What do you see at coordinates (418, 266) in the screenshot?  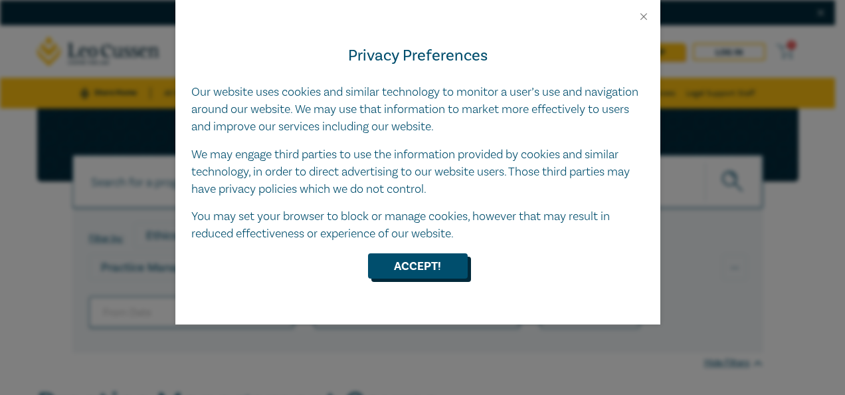 I see `button: Accept!` at bounding box center [418, 266].